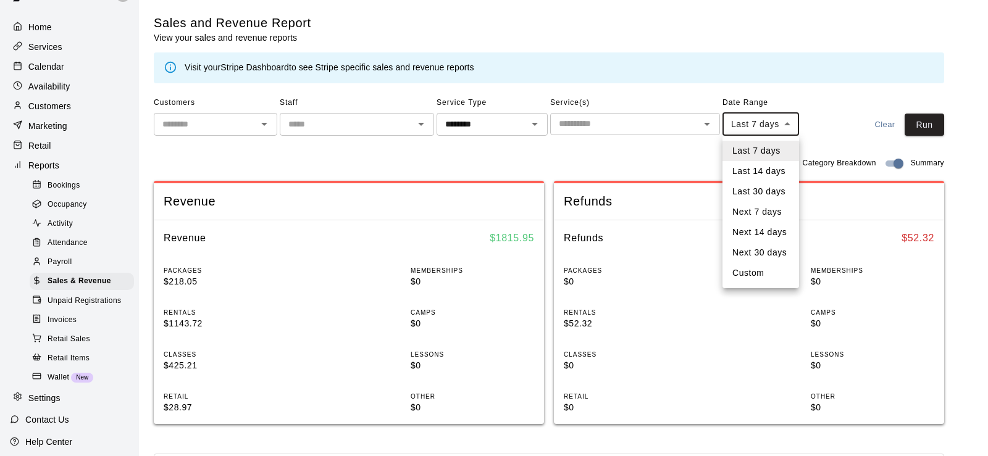 The image size is (988, 456). What do you see at coordinates (761, 171) in the screenshot?
I see `li: Last 14 days` at bounding box center [761, 171].